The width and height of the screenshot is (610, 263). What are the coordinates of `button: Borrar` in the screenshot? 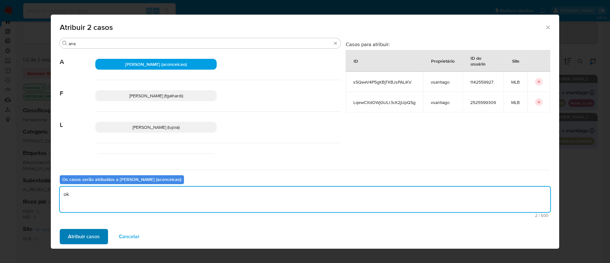 It's located at (336, 43).